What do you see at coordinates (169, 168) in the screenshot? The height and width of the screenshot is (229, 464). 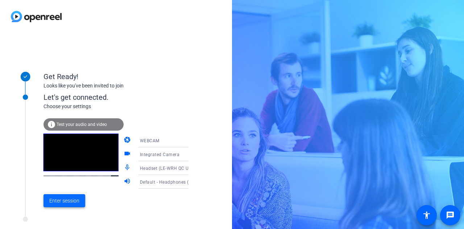 I see `span: Headset (LE-WRH QC Ultra)` at bounding box center [169, 168].